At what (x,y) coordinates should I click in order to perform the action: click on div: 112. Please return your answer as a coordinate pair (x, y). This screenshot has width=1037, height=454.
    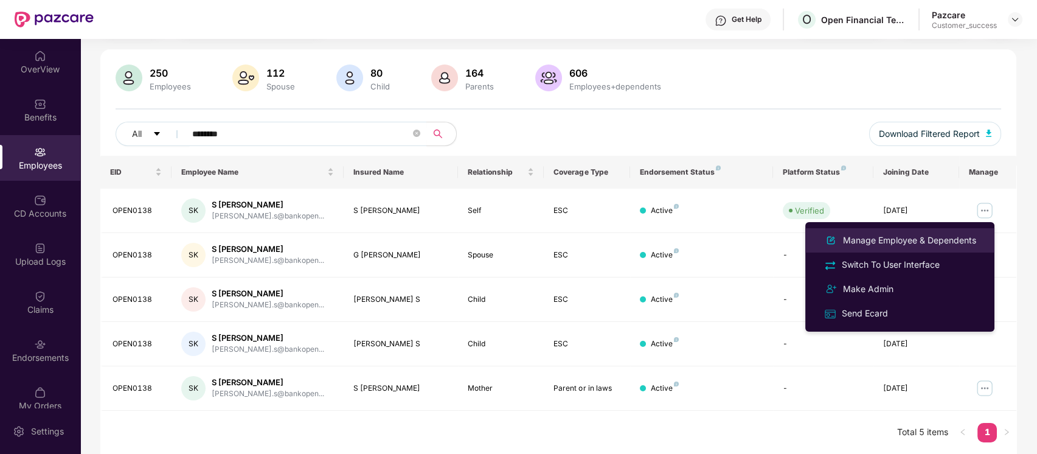
    Looking at the image, I should click on (280, 73).